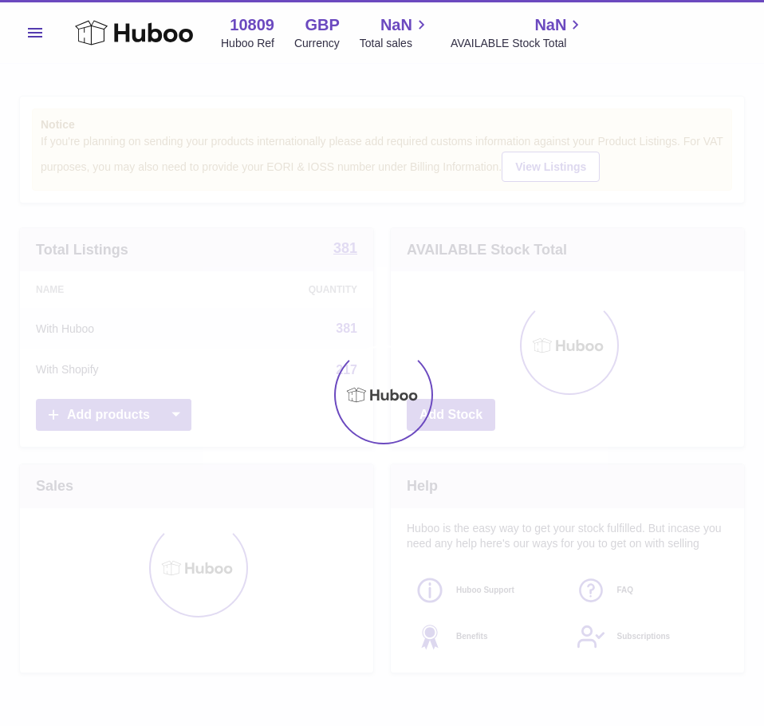 This screenshot has height=726, width=764. What do you see at coordinates (247, 43) in the screenshot?
I see `div: Huboo Ref` at bounding box center [247, 43].